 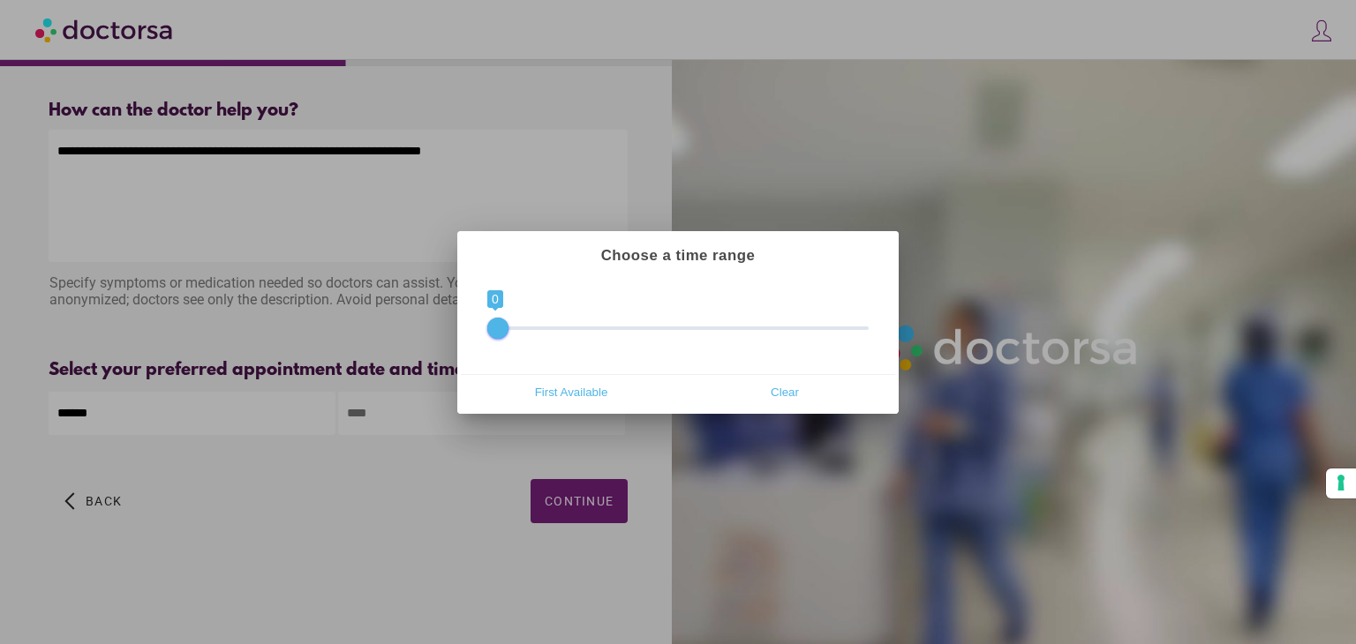 I want to click on strong: Choose a time range, so click(x=678, y=255).